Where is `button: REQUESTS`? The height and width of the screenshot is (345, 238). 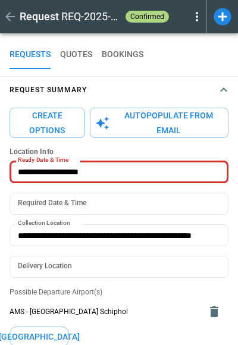 button: REQUESTS is located at coordinates (30, 55).